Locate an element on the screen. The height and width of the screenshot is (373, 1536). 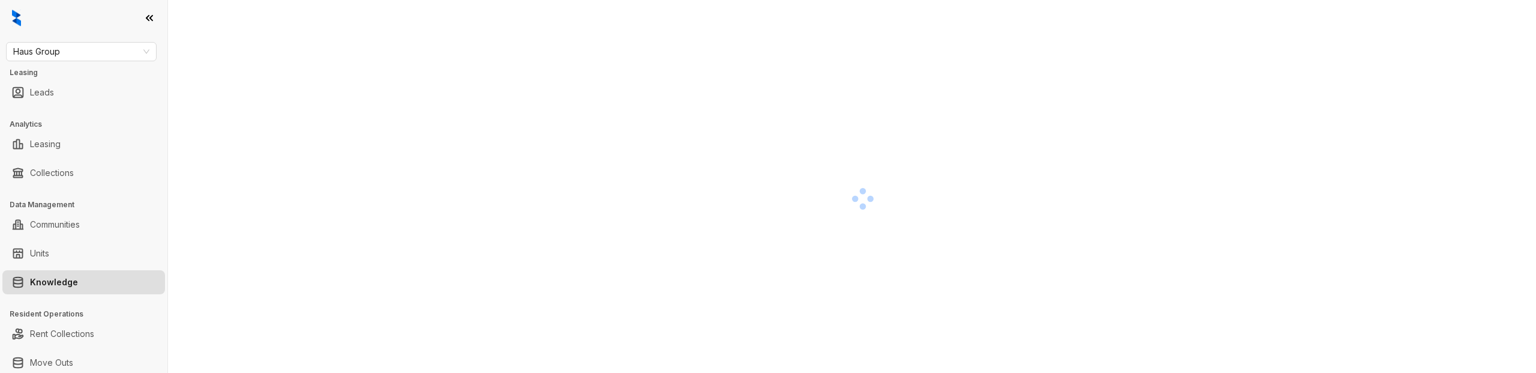
h3: Resident Operations is located at coordinates (88, 314).